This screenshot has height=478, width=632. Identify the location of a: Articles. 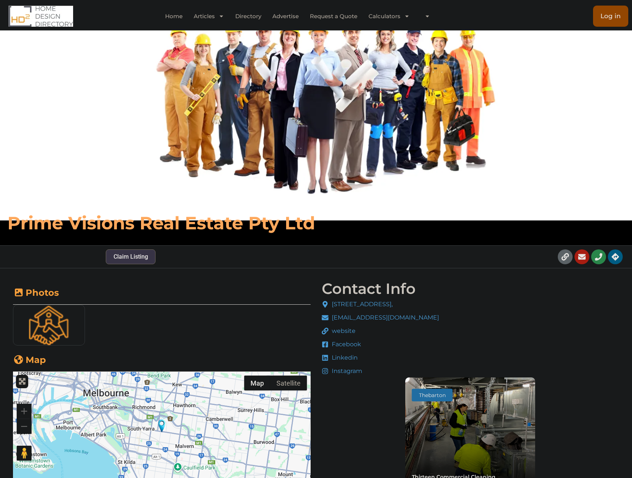
(209, 16).